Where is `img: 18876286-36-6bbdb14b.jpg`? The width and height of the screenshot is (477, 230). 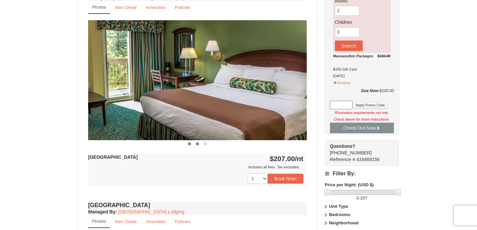
img: 18876286-36-6bbdb14b.jpg is located at coordinates (197, 80).